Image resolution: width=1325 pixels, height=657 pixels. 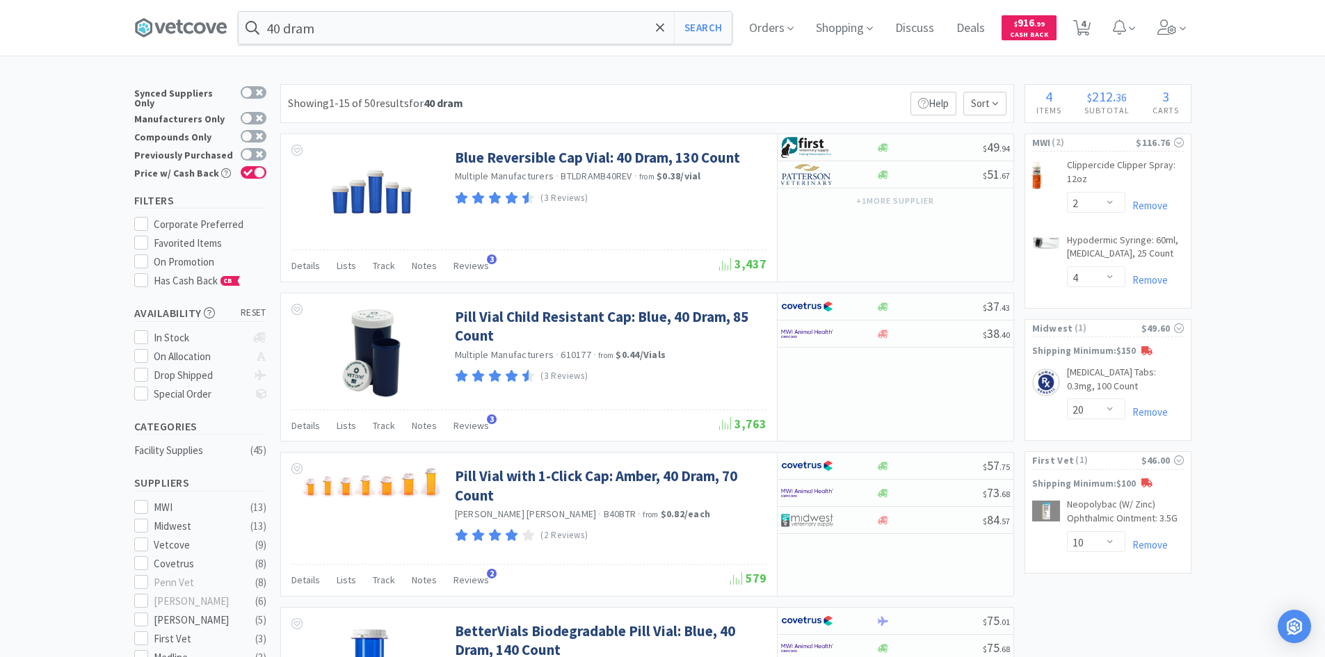 I want to click on div: ( 9 ), so click(x=261, y=545).